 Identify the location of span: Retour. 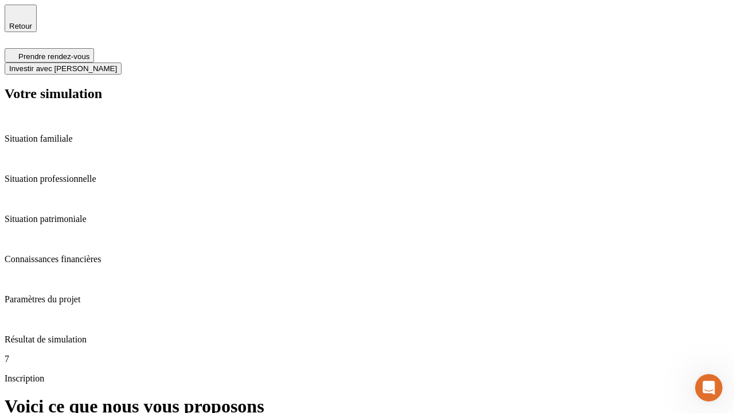
(21, 26).